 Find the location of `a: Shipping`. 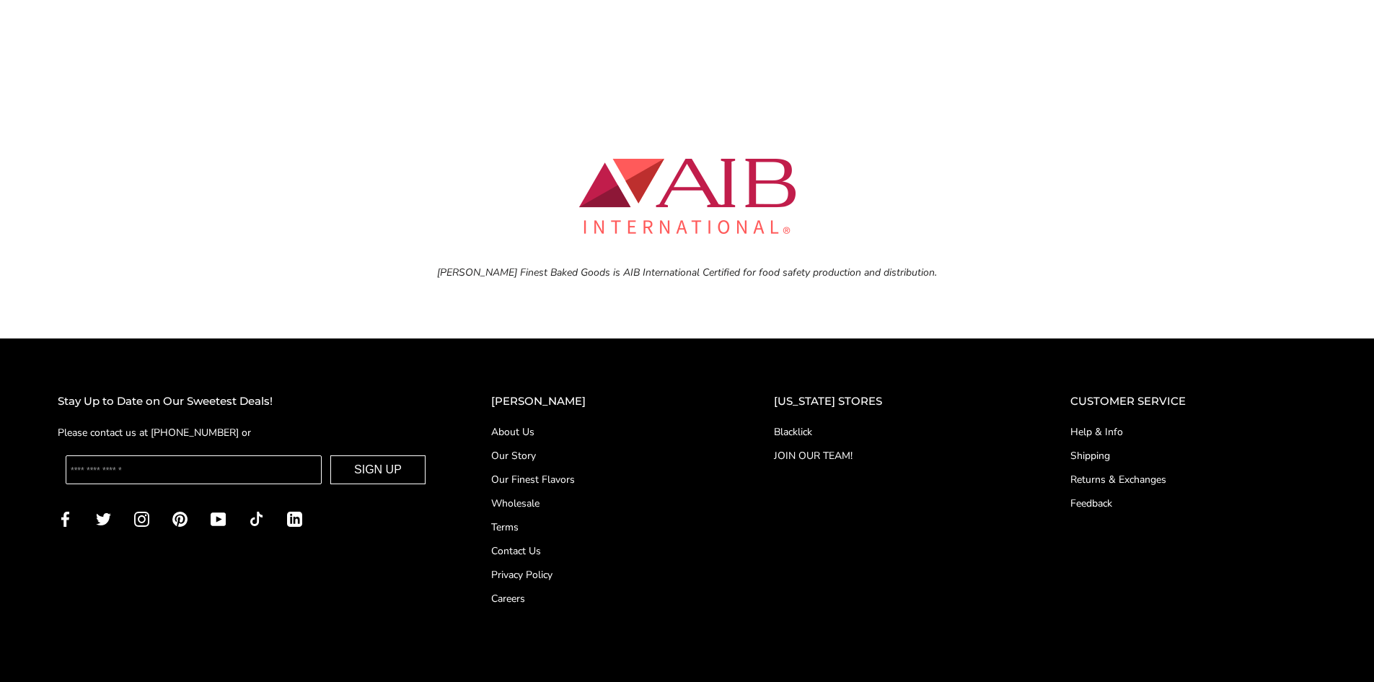

a: Shipping is located at coordinates (1193, 455).